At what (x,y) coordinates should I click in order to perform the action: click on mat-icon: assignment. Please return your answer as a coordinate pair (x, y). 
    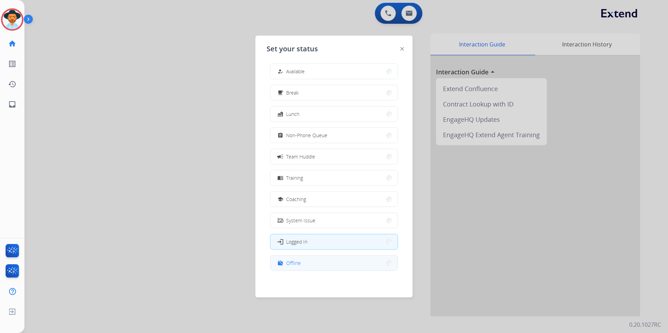
    Looking at the image, I should click on (280, 135).